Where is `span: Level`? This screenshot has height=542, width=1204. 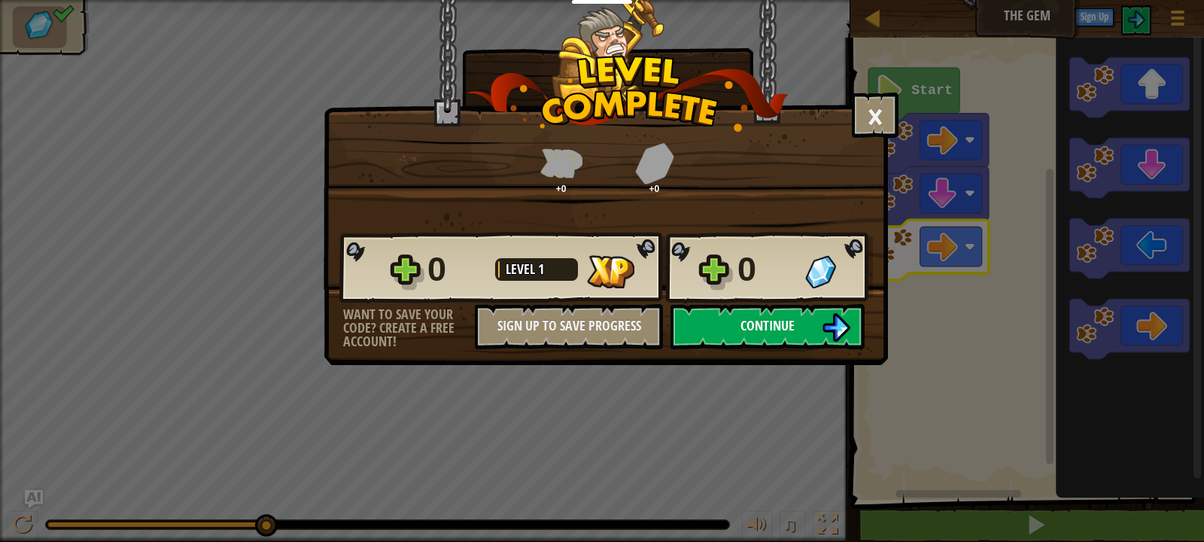
span: Level is located at coordinates (521, 269).